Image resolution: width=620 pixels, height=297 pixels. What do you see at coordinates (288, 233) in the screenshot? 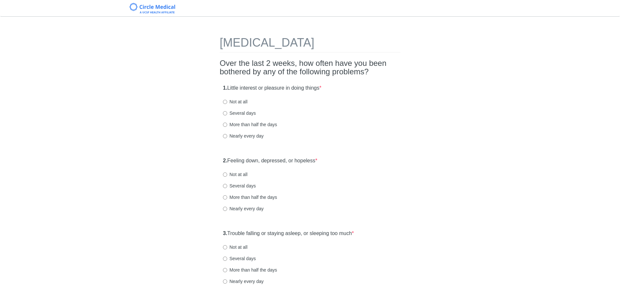
I see `label: Trouble falling or staying asleep, or sleeping too much` at bounding box center [288, 233].